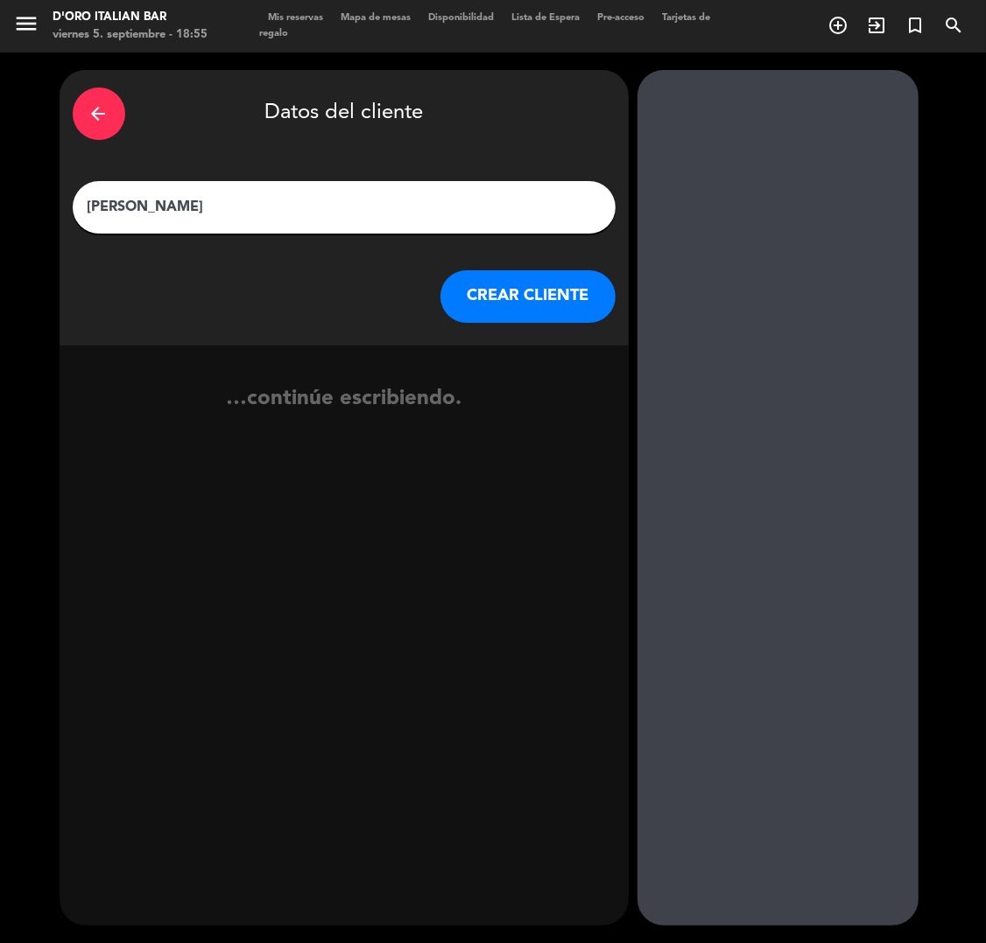  What do you see at coordinates (130, 18) in the screenshot?
I see `div: D'oro Italian Bar` at bounding box center [130, 18].